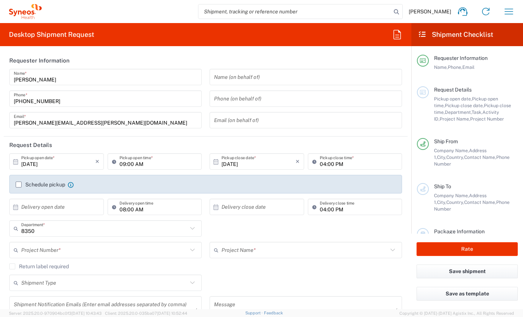  I want to click on a: Support, so click(255, 313).